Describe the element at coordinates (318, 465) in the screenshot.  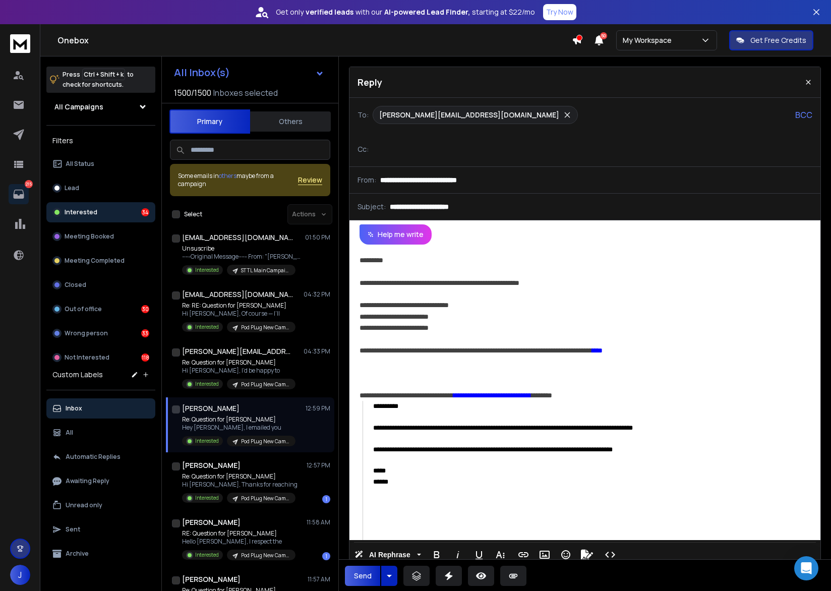
I see `p: 12:57 PM` at that location.